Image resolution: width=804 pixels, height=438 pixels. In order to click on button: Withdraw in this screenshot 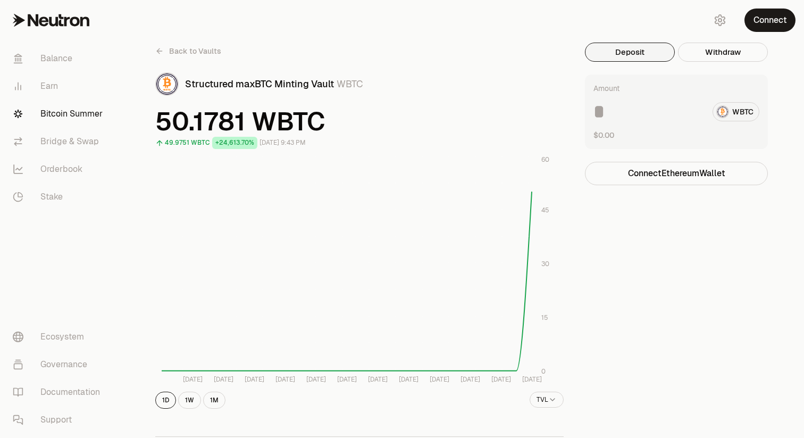, I will do `click(723, 52)`.